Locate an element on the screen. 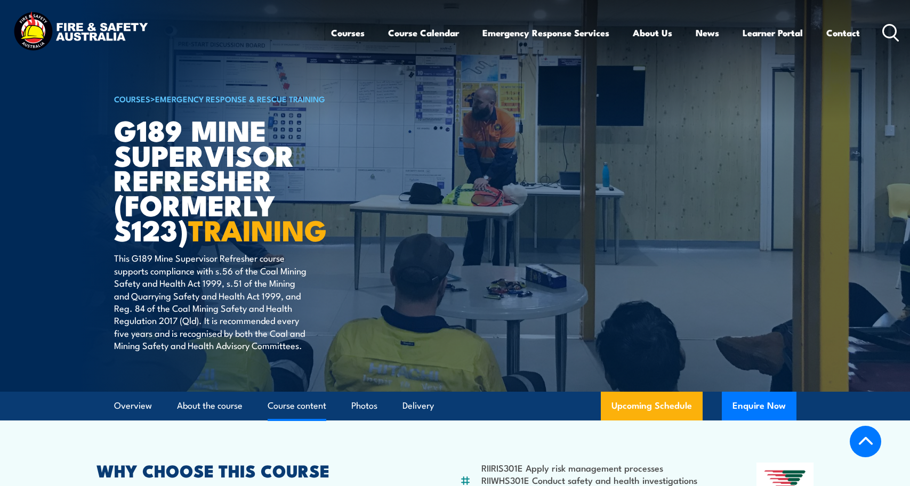 The image size is (910, 486). a: Learner Portal is located at coordinates (773, 33).